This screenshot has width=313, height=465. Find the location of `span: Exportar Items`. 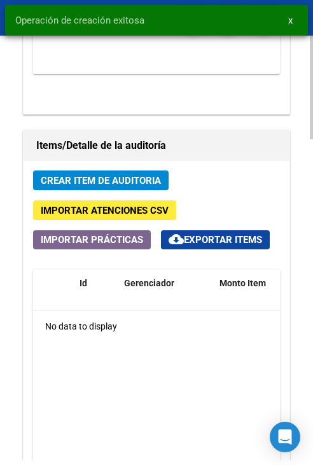

span: Exportar Items is located at coordinates (215, 240).